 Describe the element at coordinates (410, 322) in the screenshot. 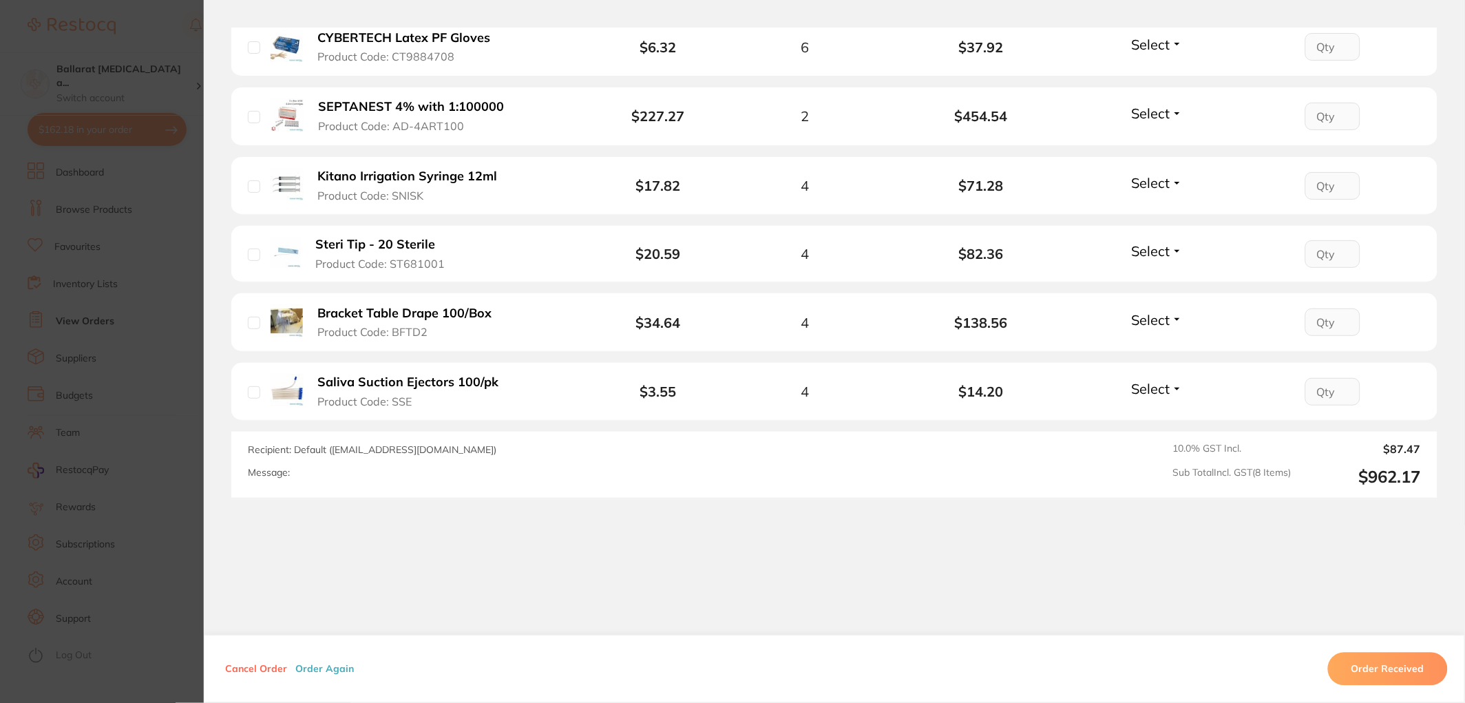

I see `button: Bracket Table Drape 100/Box Product Code: BFTD2` at that location.